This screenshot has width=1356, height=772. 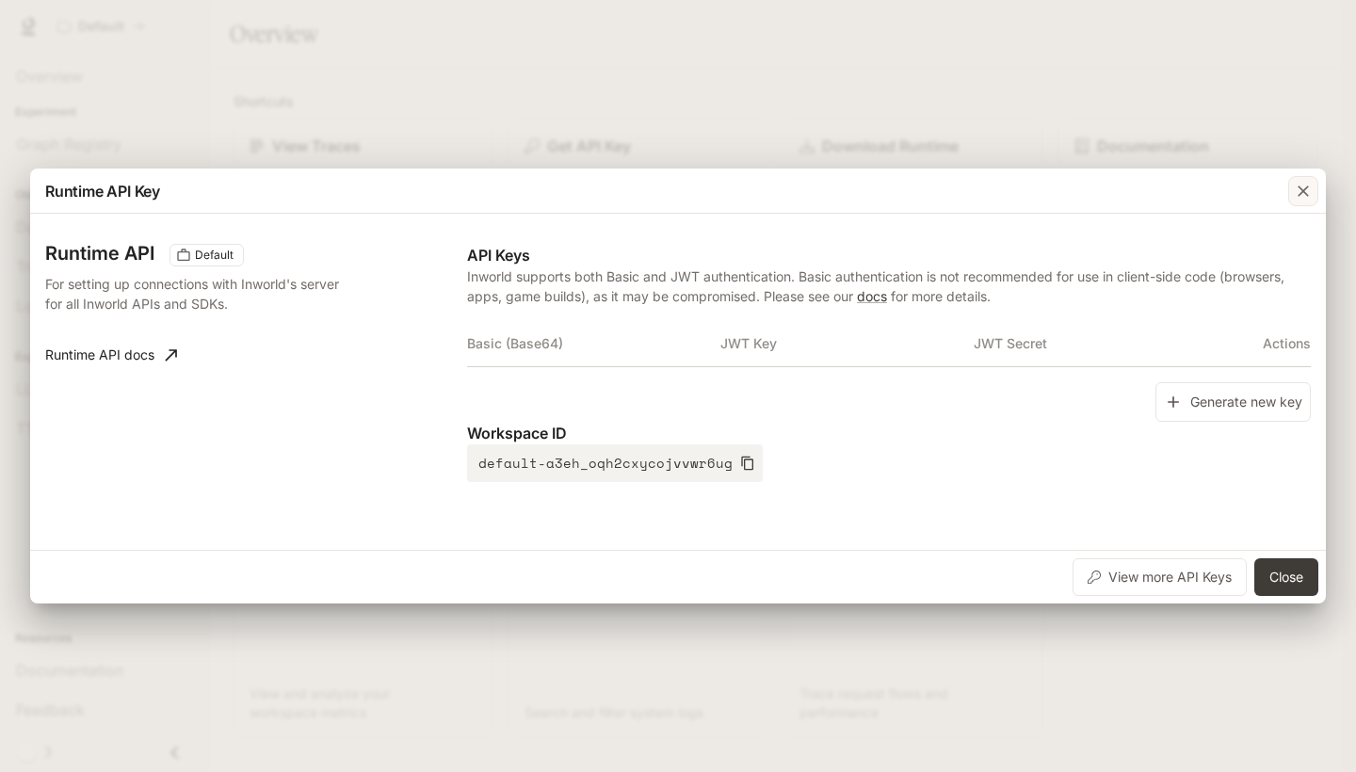 I want to click on h3: Runtime API, so click(x=100, y=253).